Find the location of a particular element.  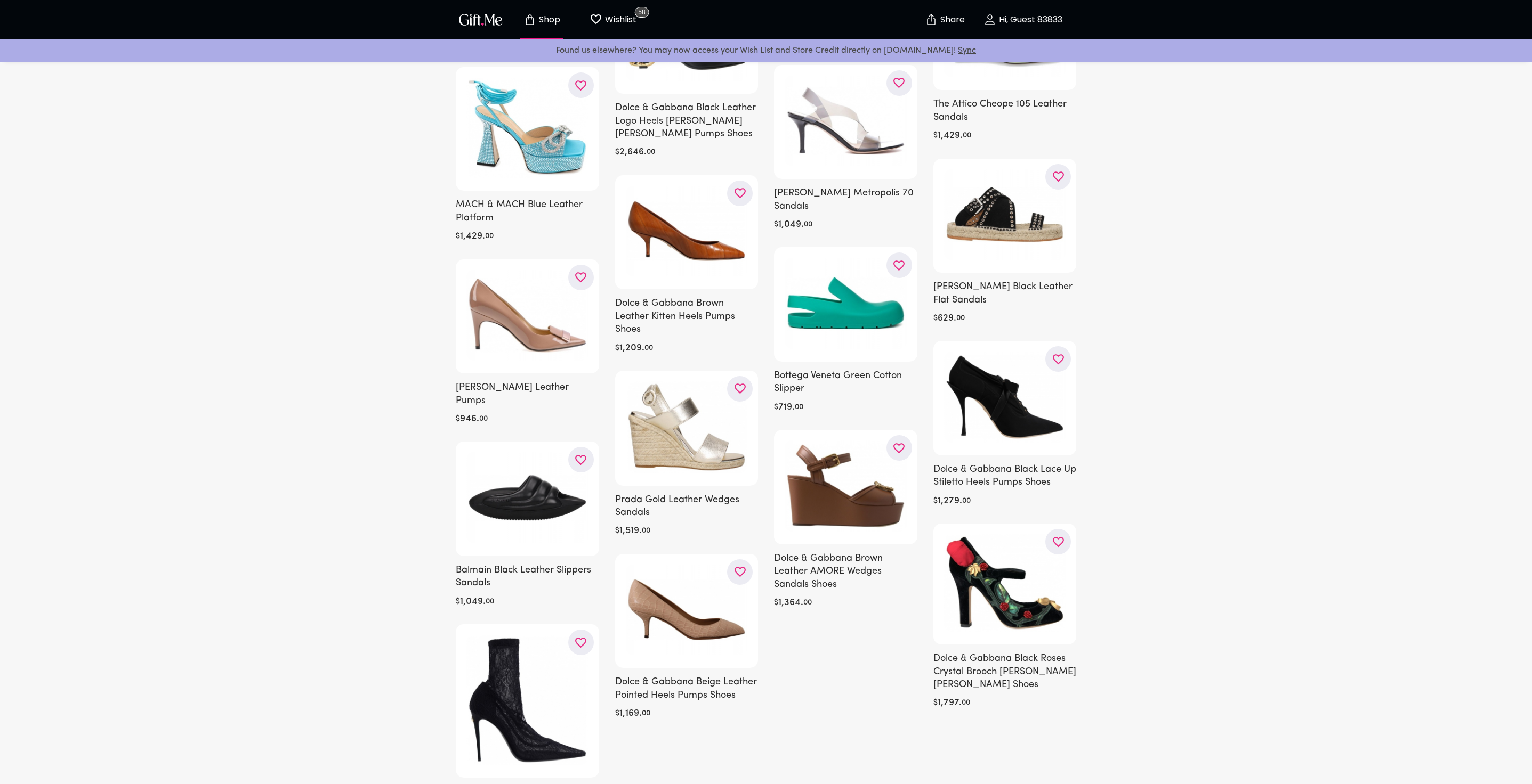

h6: Bottega Veneta Green Cotton Slipper is located at coordinates (845, 383).